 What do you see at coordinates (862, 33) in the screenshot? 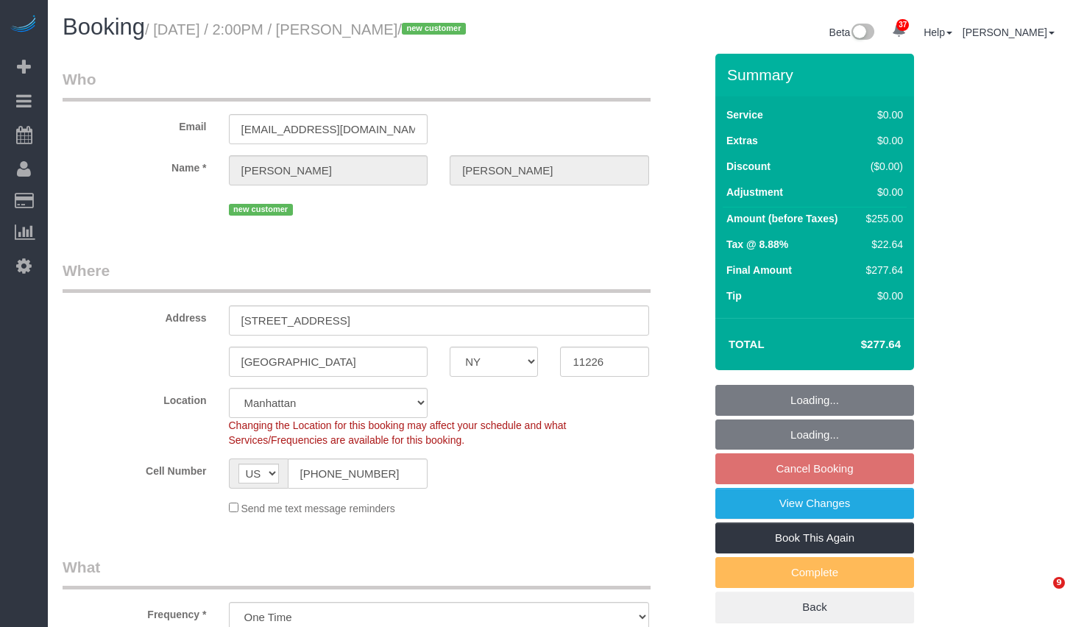
I see `img: New interface` at bounding box center [862, 33].